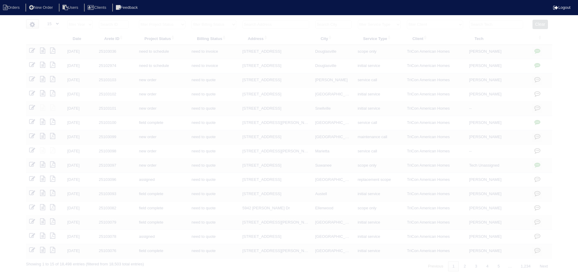  I want to click on td: Marietta, so click(333, 152).